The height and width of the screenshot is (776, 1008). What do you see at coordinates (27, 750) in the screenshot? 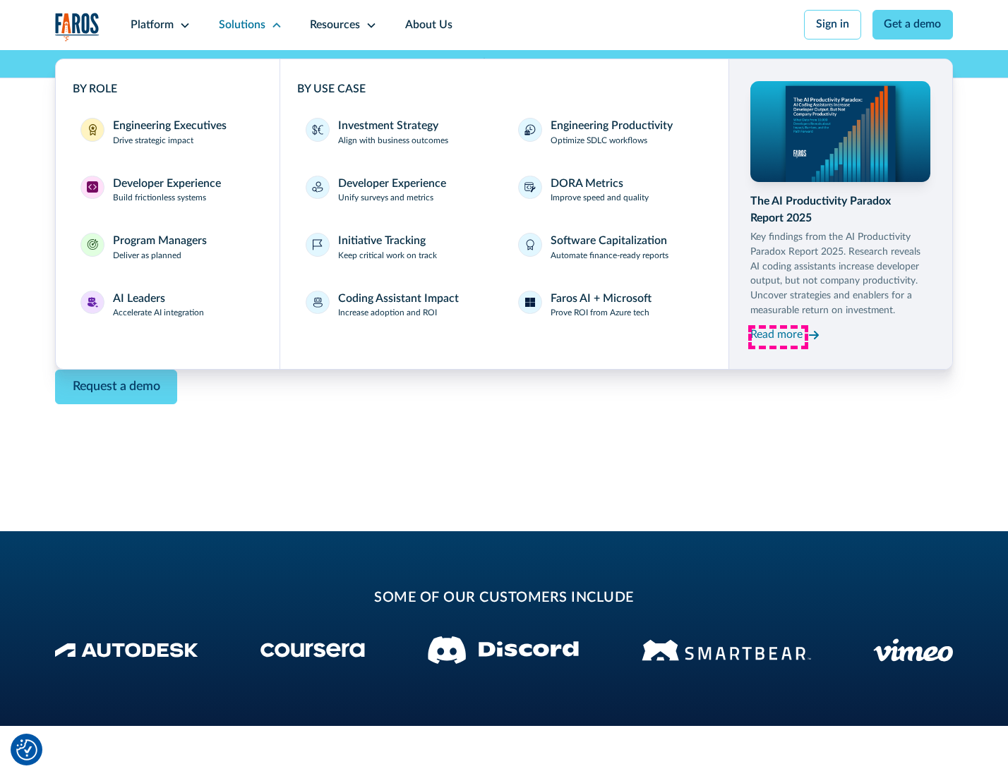
I see `img: Revisit consent button` at bounding box center [27, 750].